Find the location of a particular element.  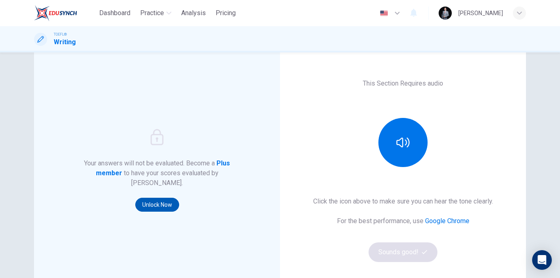

span: TOEFL® is located at coordinates (60, 34).